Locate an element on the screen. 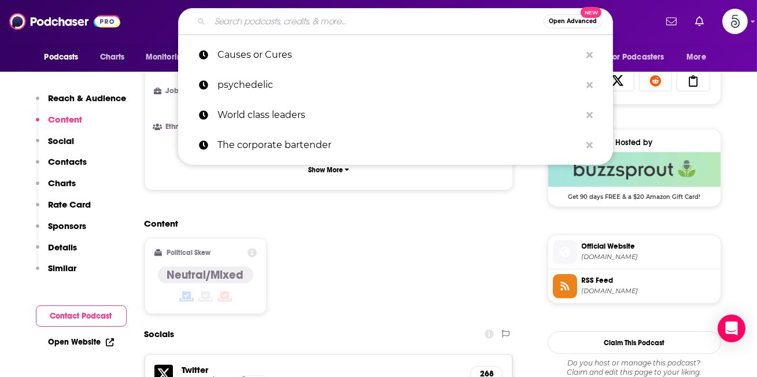  button: Show profile menu is located at coordinates (735, 21).